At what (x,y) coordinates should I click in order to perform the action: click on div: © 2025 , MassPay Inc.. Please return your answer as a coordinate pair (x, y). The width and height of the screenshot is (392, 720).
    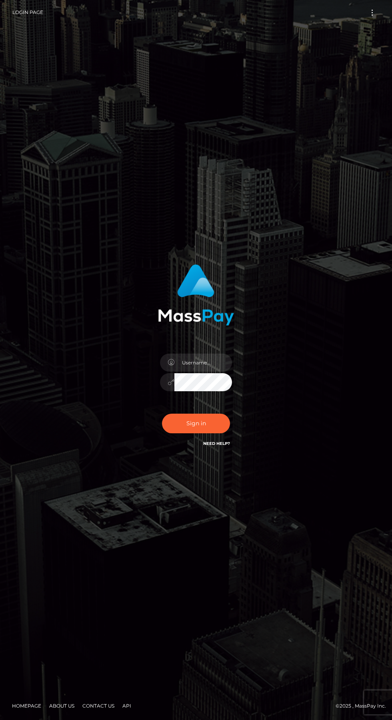
    Looking at the image, I should click on (196, 706).